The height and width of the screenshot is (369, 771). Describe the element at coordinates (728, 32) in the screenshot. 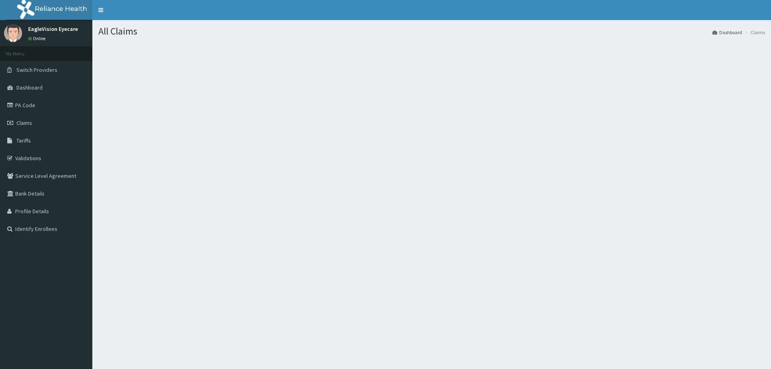

I see `a: Dashboard` at that location.